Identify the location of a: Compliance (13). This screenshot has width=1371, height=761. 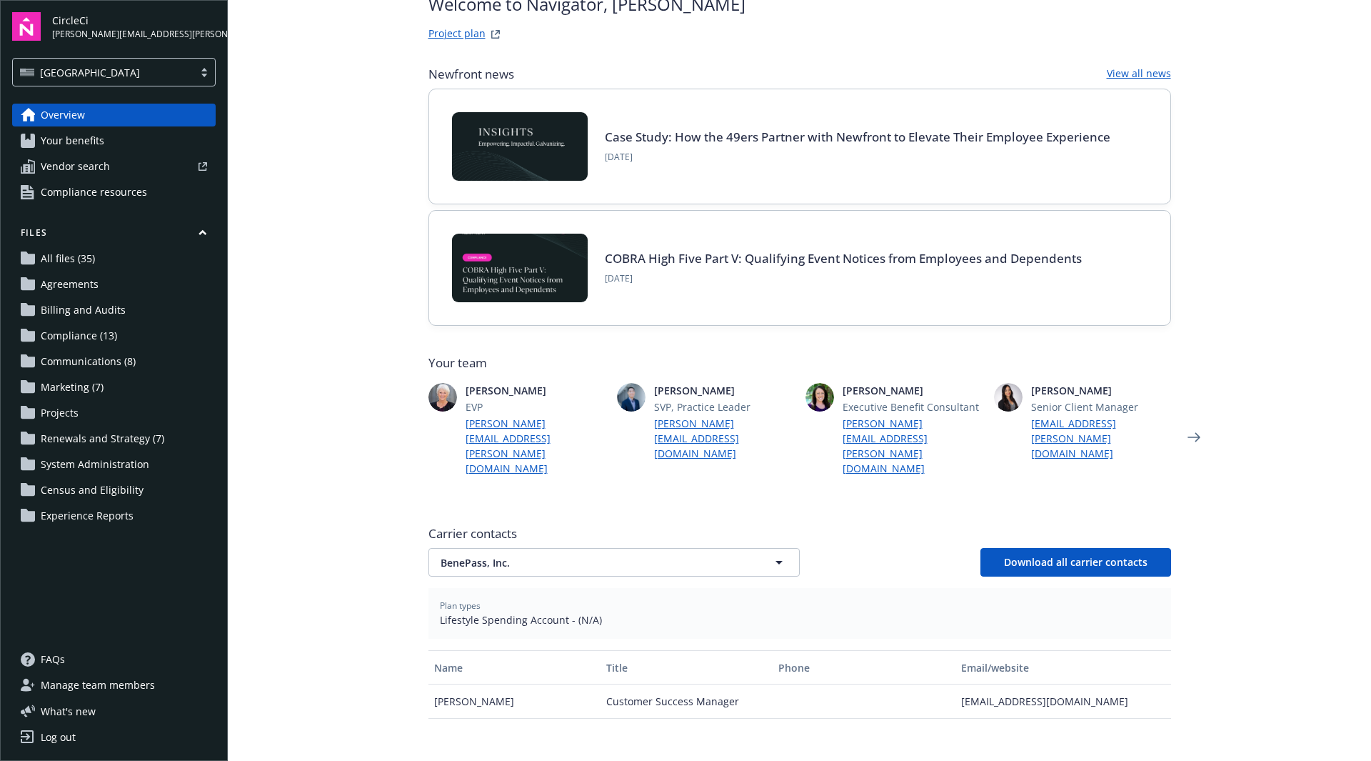
(114, 336).